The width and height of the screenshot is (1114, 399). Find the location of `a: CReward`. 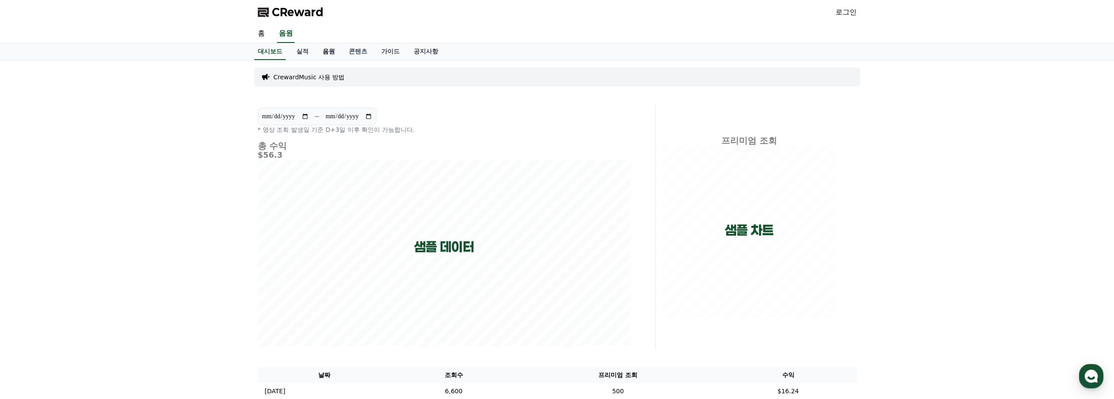

a: CReward is located at coordinates (291, 12).